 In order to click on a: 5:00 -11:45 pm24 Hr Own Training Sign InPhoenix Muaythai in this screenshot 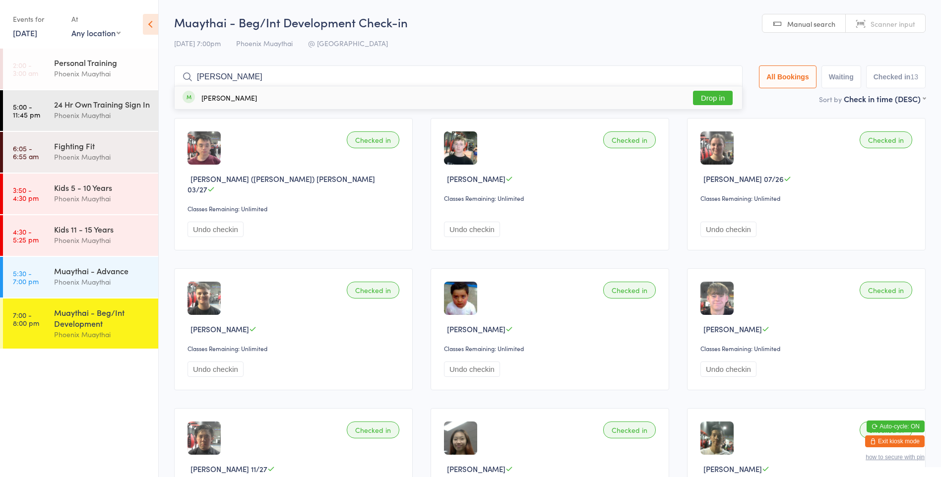, I will do `click(80, 111)`.